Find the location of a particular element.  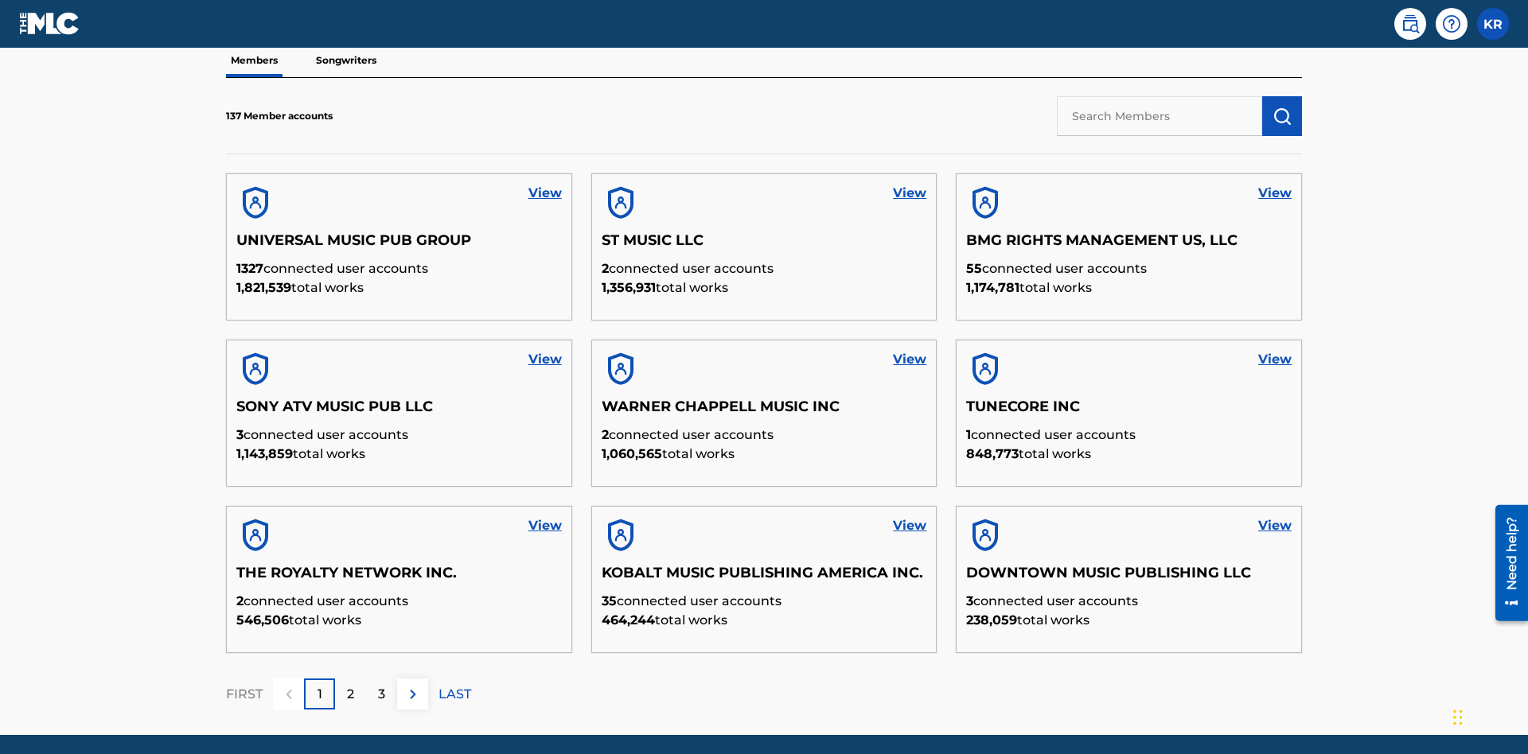

div: Open Resource Center is located at coordinates (28, 65).